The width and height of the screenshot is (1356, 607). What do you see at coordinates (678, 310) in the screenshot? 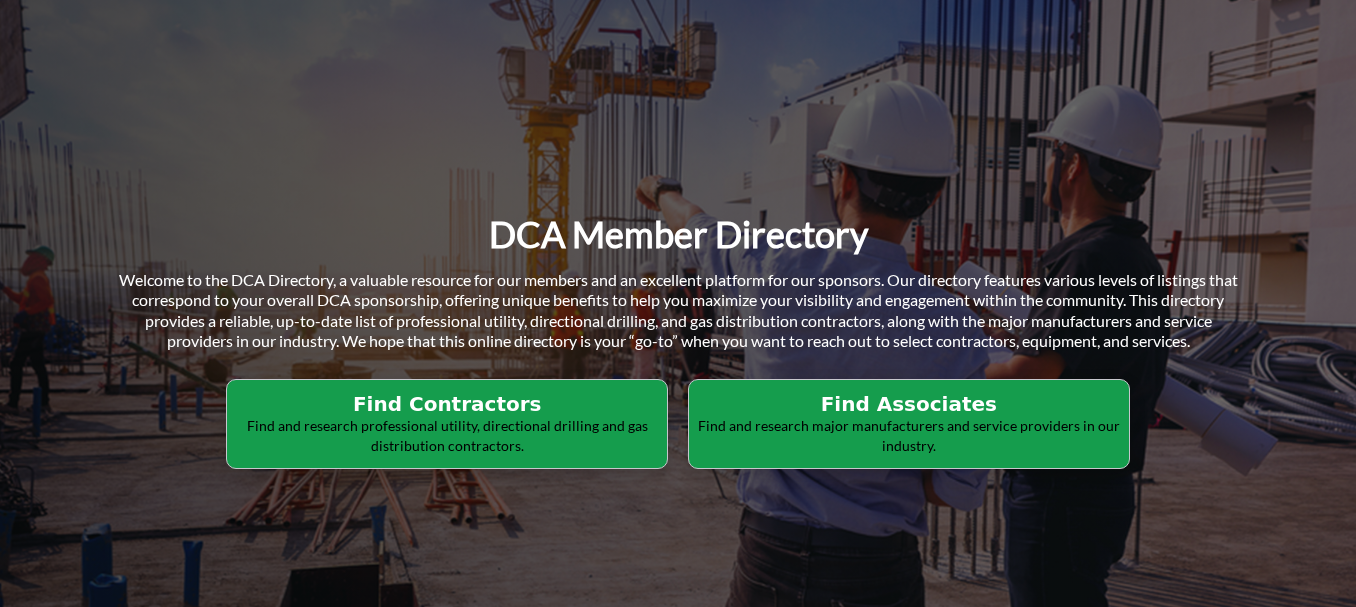
I see `span: Welcome to the DCA Directory, a valuable resource for our members and an excellent platform for o...` at bounding box center [678, 310].